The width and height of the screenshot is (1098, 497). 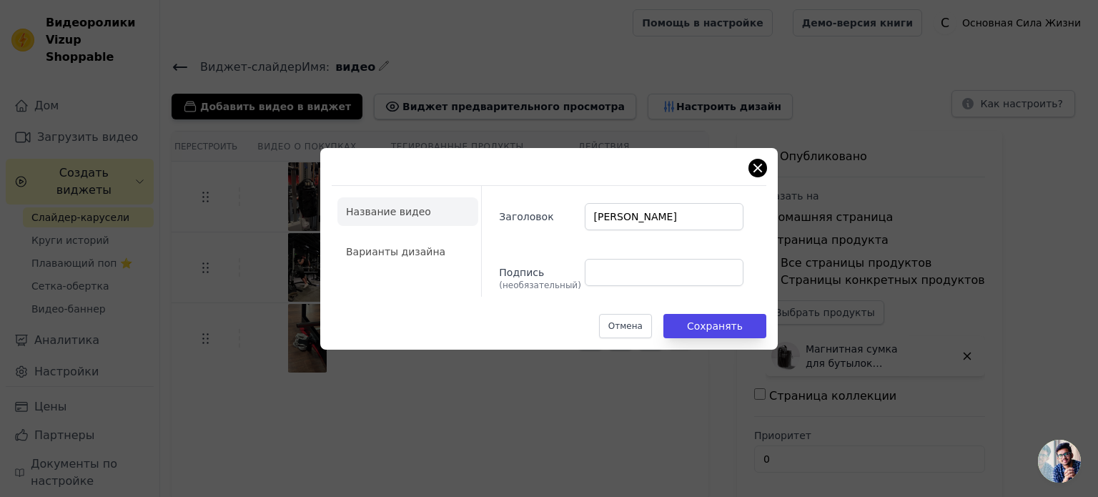 What do you see at coordinates (521, 272) in the screenshot?
I see `font: Подпись` at bounding box center [521, 272].